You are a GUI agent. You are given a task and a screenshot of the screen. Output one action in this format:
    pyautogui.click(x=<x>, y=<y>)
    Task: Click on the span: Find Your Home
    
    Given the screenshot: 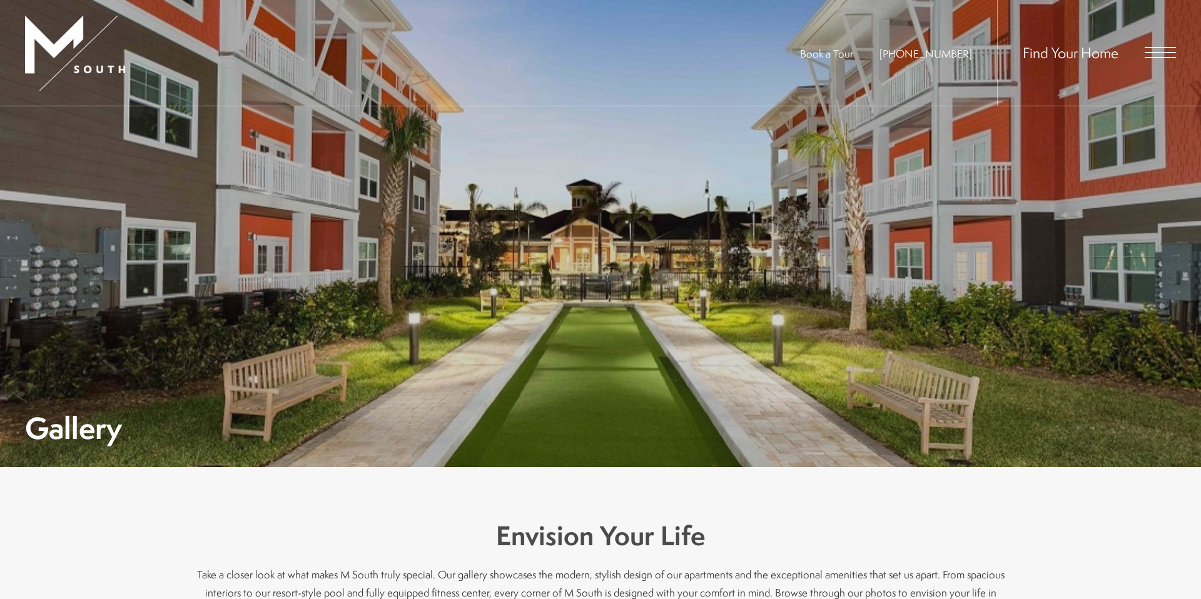 What is the action you would take?
    pyautogui.click(x=1070, y=53)
    